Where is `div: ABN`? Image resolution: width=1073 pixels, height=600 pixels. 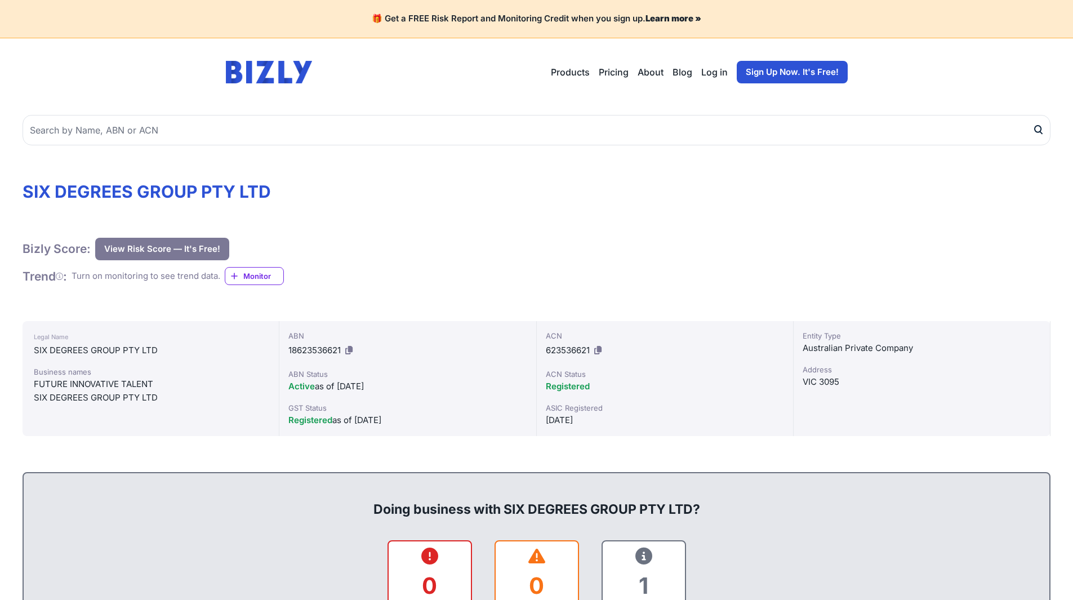 div: ABN is located at coordinates (407, 336).